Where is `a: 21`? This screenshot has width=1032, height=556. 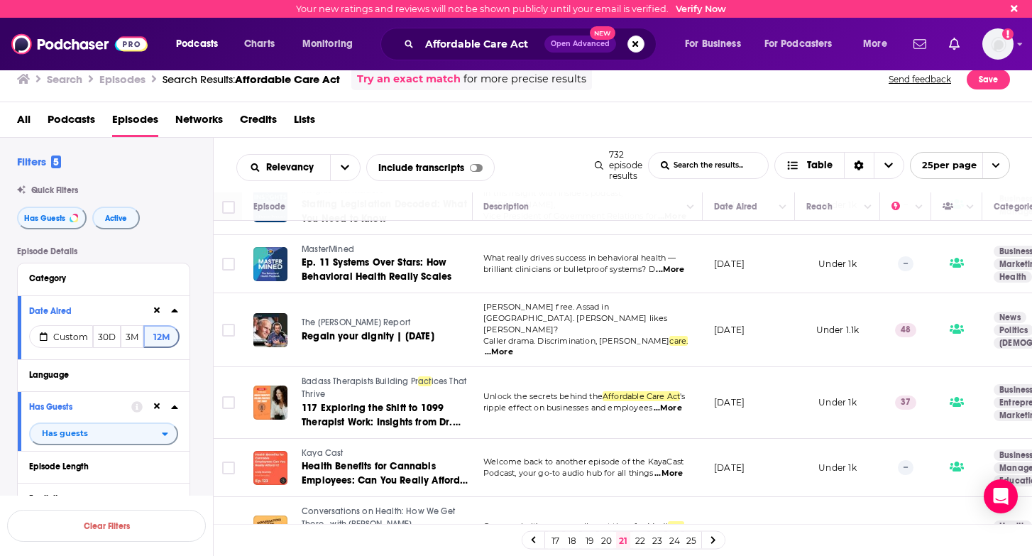
a: 21 is located at coordinates (623, 540).